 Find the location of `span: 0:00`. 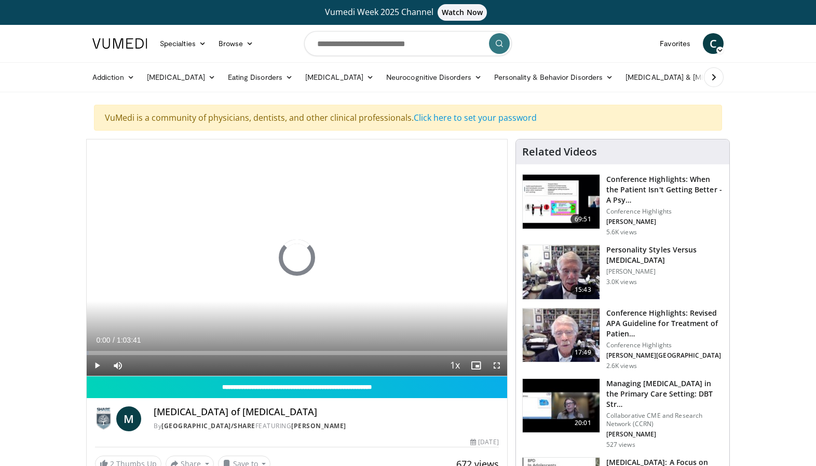

span: 0:00 is located at coordinates (103, 340).